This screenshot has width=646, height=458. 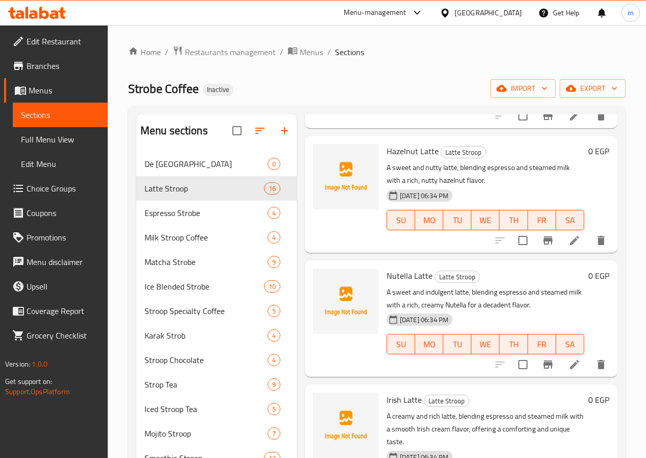 What do you see at coordinates (206, 384) in the screenshot?
I see `span: Strop Tea` at bounding box center [206, 384].